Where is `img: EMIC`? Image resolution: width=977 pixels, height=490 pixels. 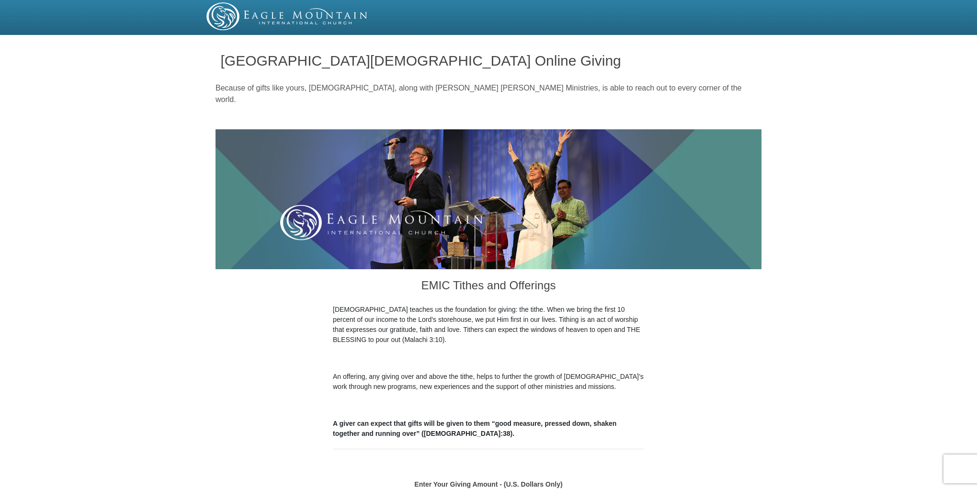 img: EMIC is located at coordinates (287, 16).